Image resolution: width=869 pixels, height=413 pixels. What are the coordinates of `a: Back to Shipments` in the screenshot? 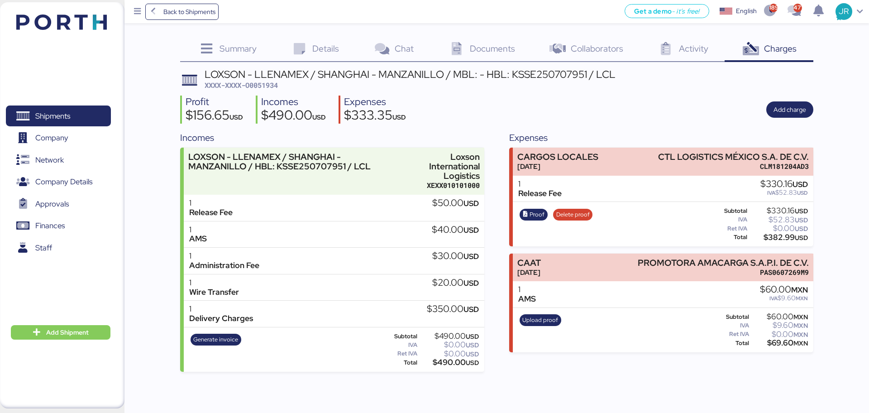 It's located at (182, 12).